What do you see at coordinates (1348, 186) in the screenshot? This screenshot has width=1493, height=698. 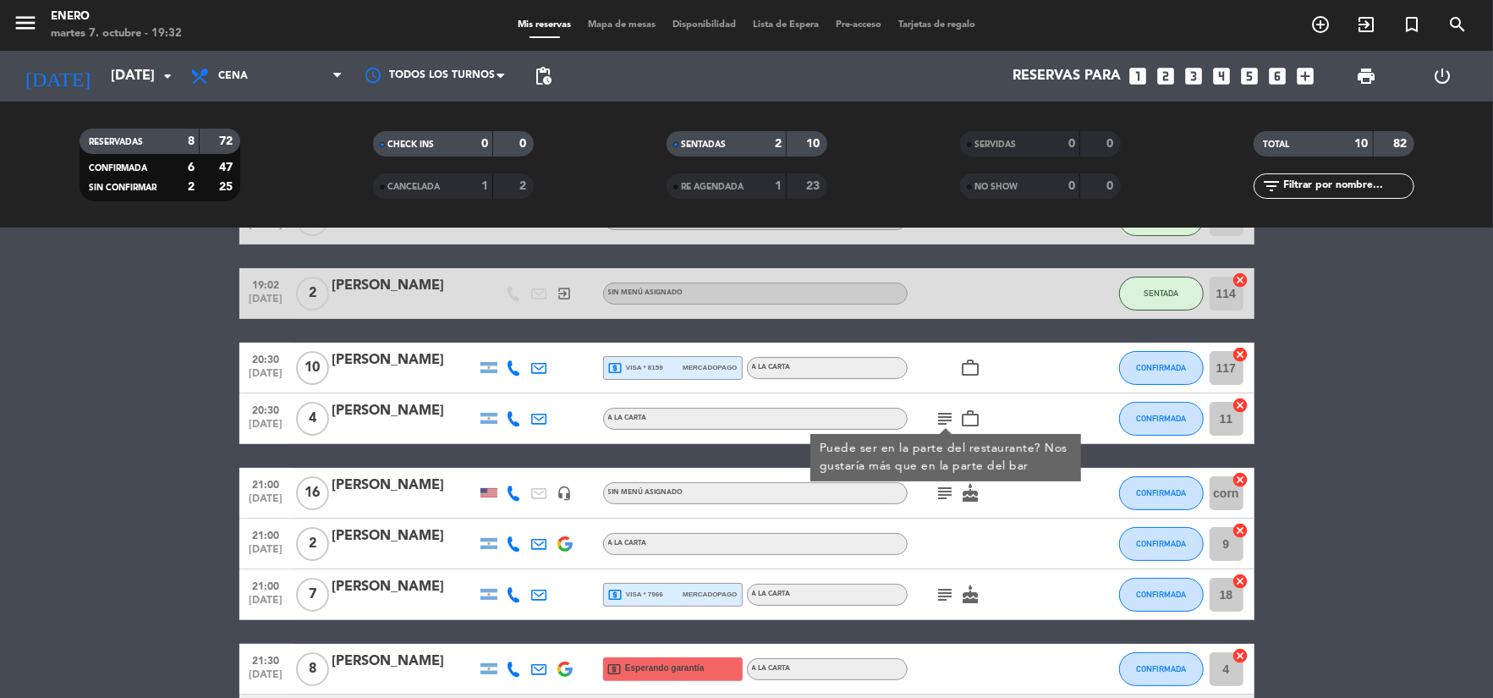 I see `input: Filtrar por nombre...` at bounding box center [1348, 186].